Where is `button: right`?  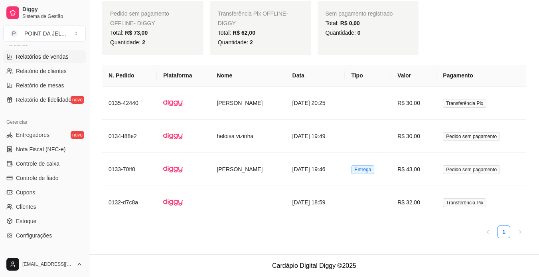 button: right is located at coordinates (519, 232).